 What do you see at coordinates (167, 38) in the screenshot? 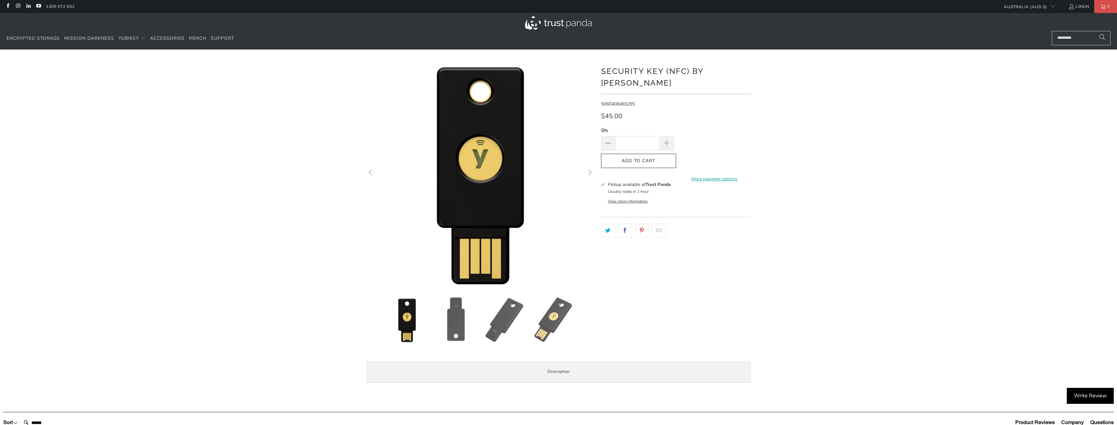
I see `a: Accessories` at bounding box center [167, 38].